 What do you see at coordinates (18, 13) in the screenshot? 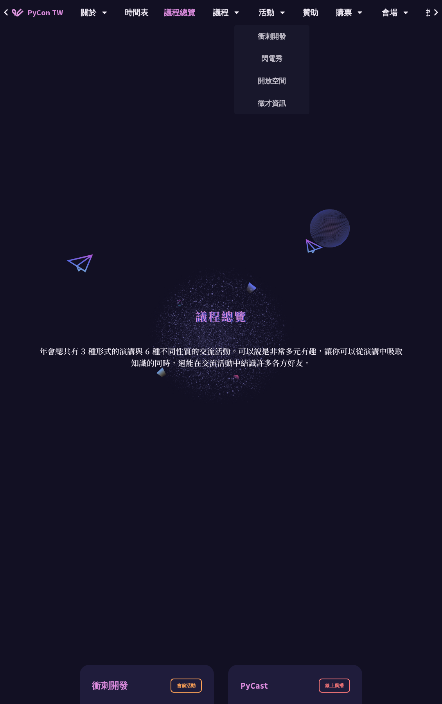
I see `img: Home icon of PyCon TW 2025` at bounding box center [18, 13].